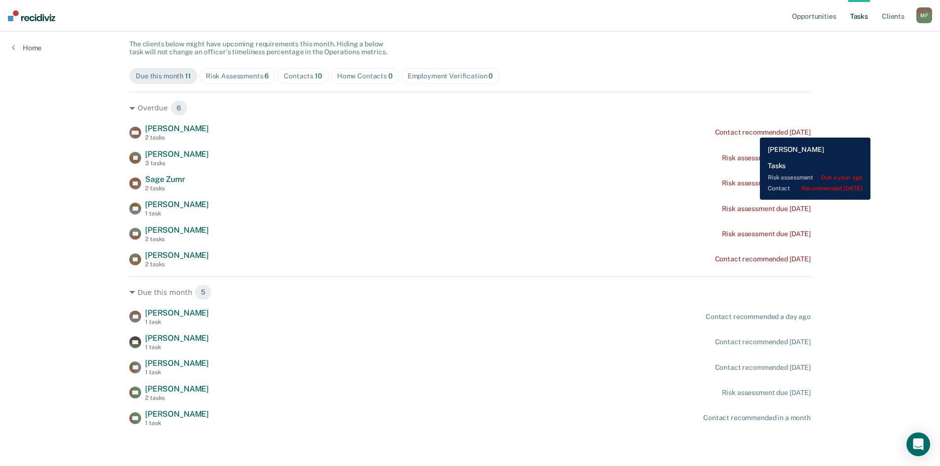  What do you see at coordinates (27, 48) in the screenshot?
I see `a: Home` at bounding box center [27, 48].